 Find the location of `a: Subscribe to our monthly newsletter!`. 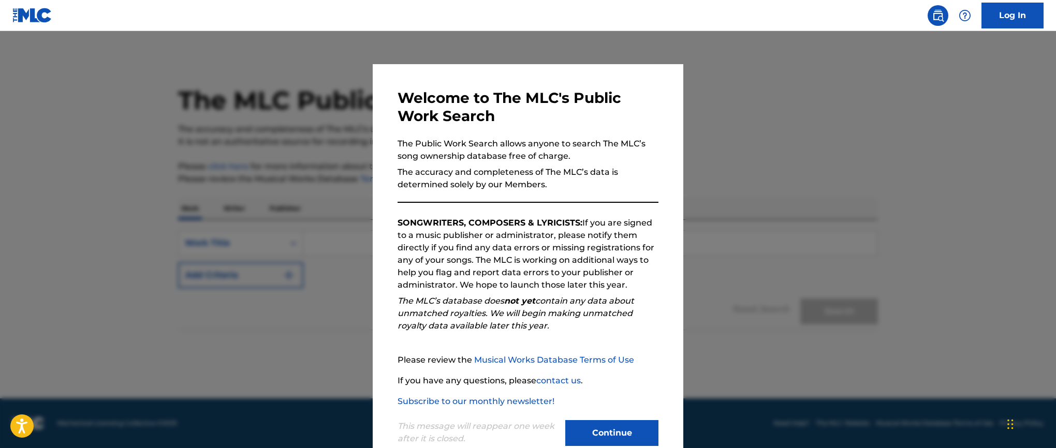

a: Subscribe to our monthly newsletter! is located at coordinates (476, 401).